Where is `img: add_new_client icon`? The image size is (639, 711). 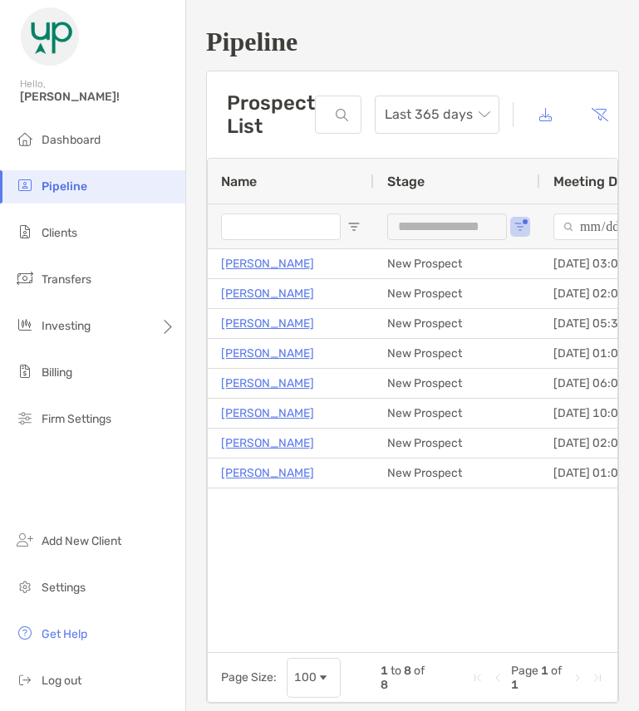 img: add_new_client icon is located at coordinates (25, 540).